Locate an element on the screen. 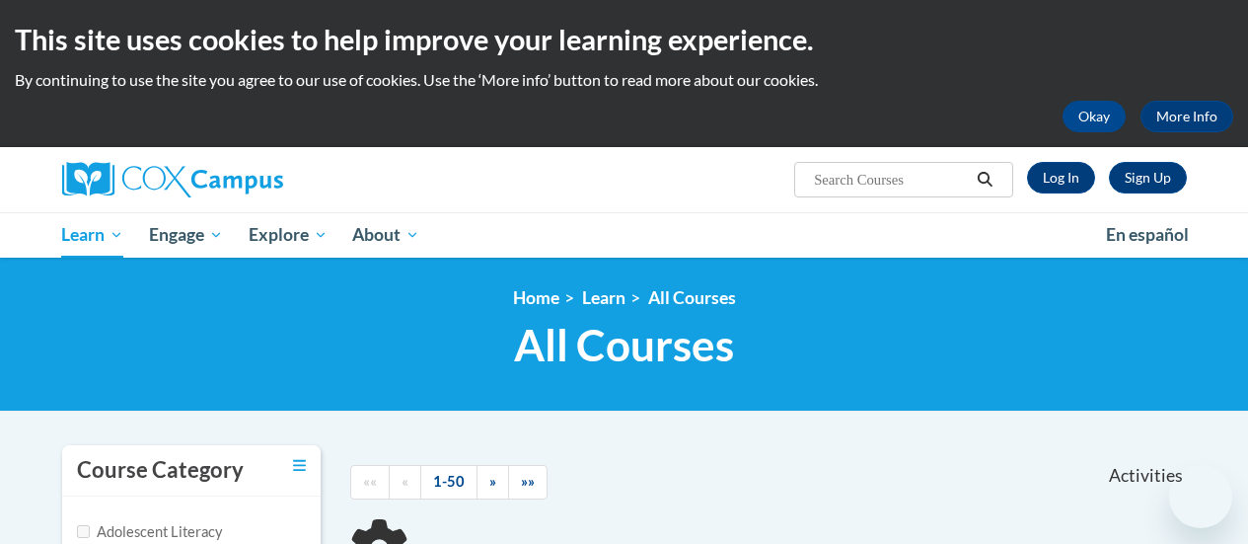 The width and height of the screenshot is (1248, 544). a: Begining is located at coordinates (370, 481).